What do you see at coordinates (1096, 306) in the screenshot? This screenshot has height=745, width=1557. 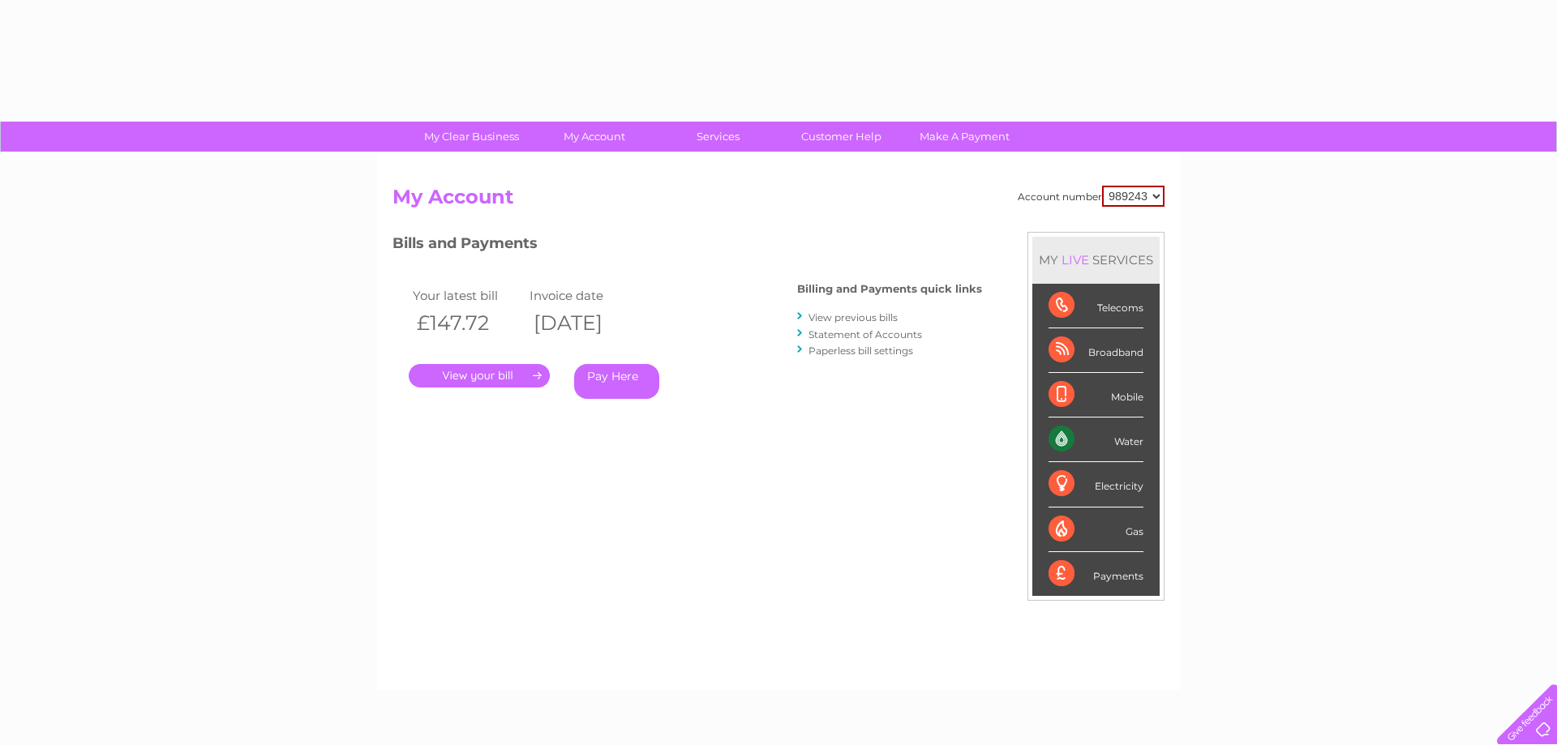 I see `div: Telecoms` at bounding box center [1096, 306].